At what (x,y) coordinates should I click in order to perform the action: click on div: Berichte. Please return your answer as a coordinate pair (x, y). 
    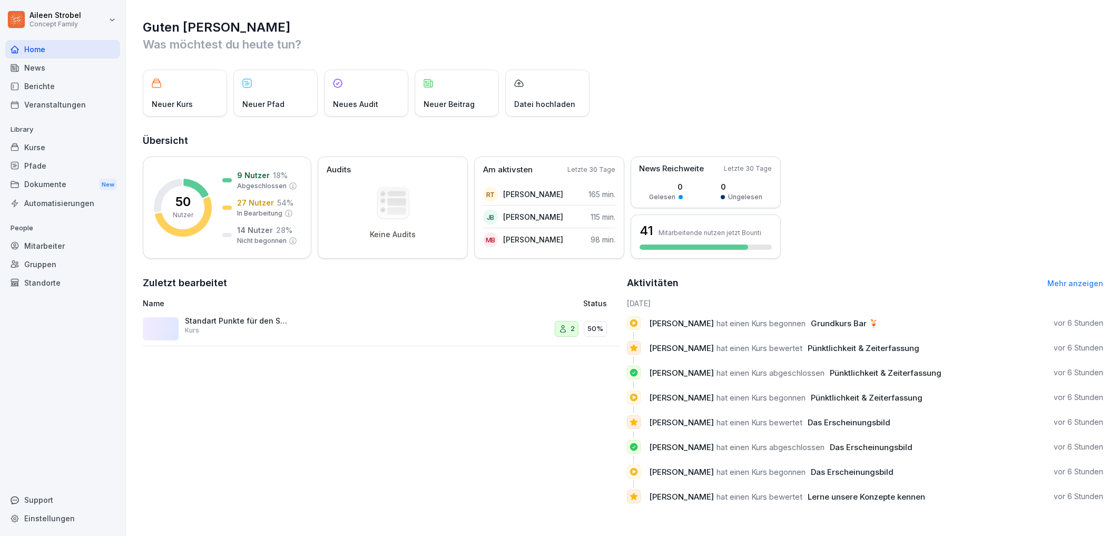
    Looking at the image, I should click on (63, 86).